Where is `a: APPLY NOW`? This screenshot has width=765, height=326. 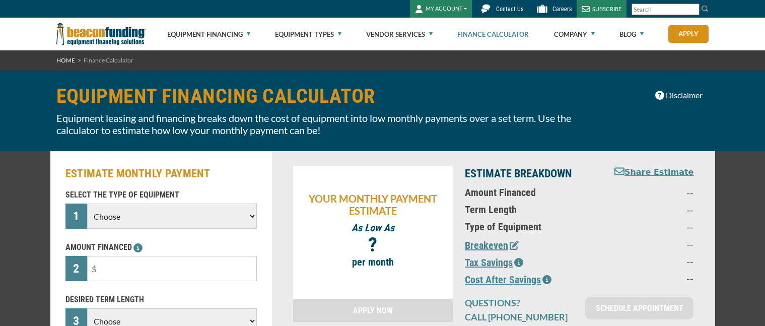 a: APPLY NOW is located at coordinates (373, 310).